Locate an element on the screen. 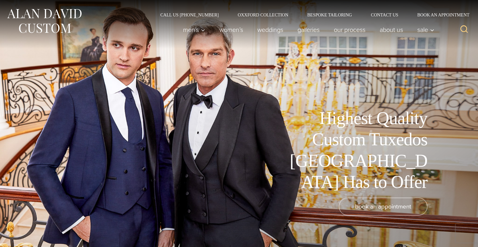 The image size is (478, 247). a: book an appointment is located at coordinates (383, 207).